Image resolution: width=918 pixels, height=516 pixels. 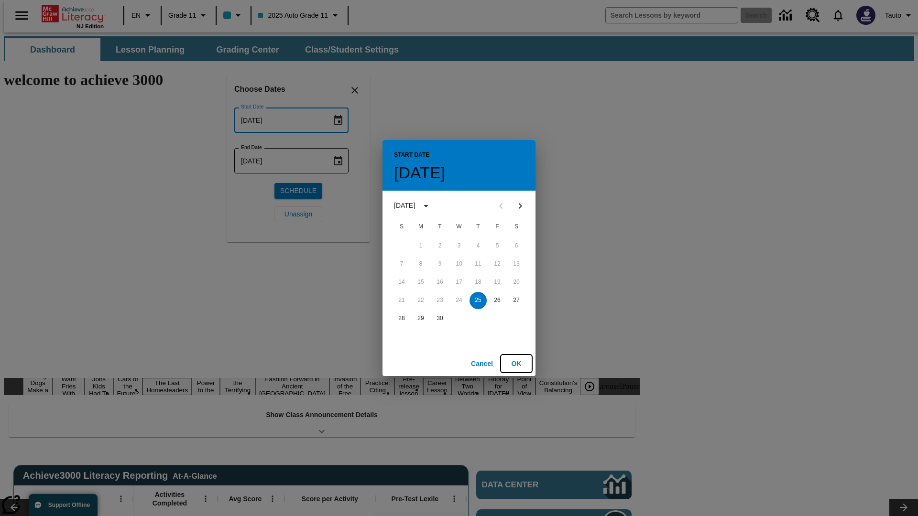 I want to click on button: 25, so click(x=478, y=301).